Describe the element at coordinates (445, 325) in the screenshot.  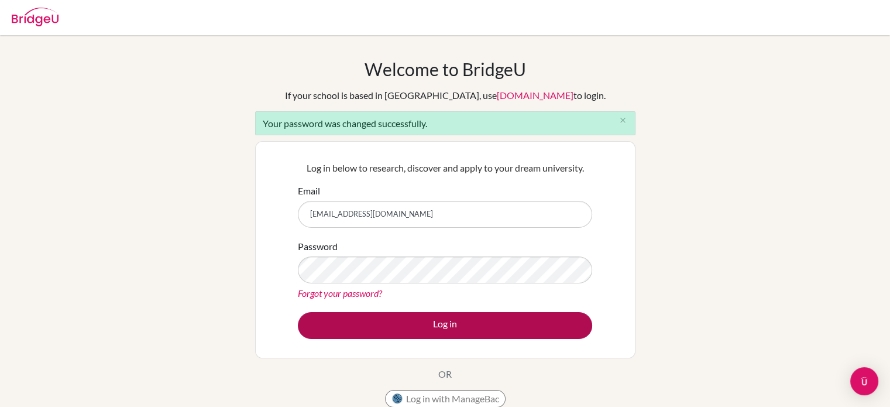
I see `button: Log in` at that location.